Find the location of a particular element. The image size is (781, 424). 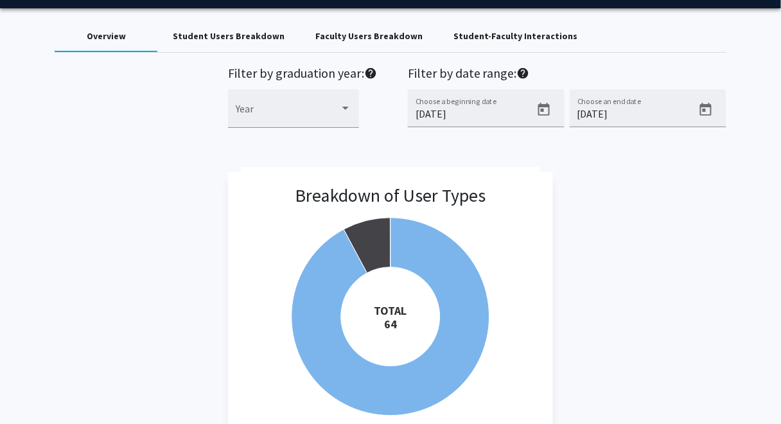

div: Overview is located at coordinates (106, 36).